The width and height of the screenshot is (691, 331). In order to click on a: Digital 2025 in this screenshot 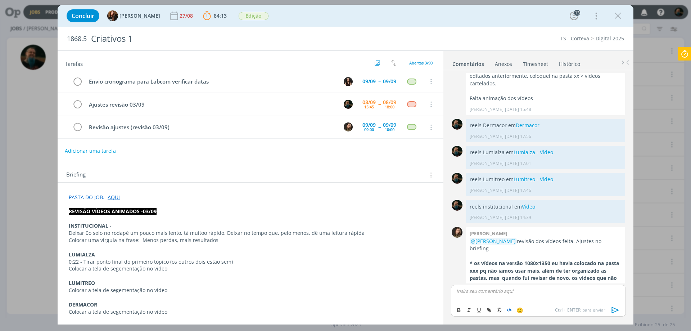, I will do `click(610, 38)`.